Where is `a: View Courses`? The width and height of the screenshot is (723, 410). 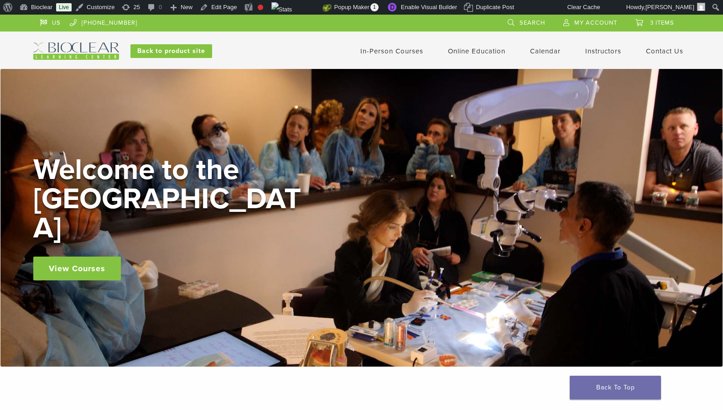 a: View Courses is located at coordinates (77, 268).